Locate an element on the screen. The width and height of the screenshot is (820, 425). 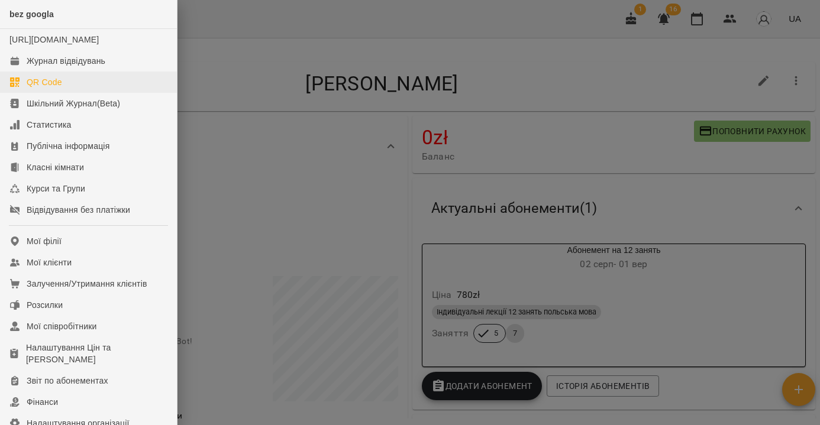
div: Публічна інформація is located at coordinates (68, 146).